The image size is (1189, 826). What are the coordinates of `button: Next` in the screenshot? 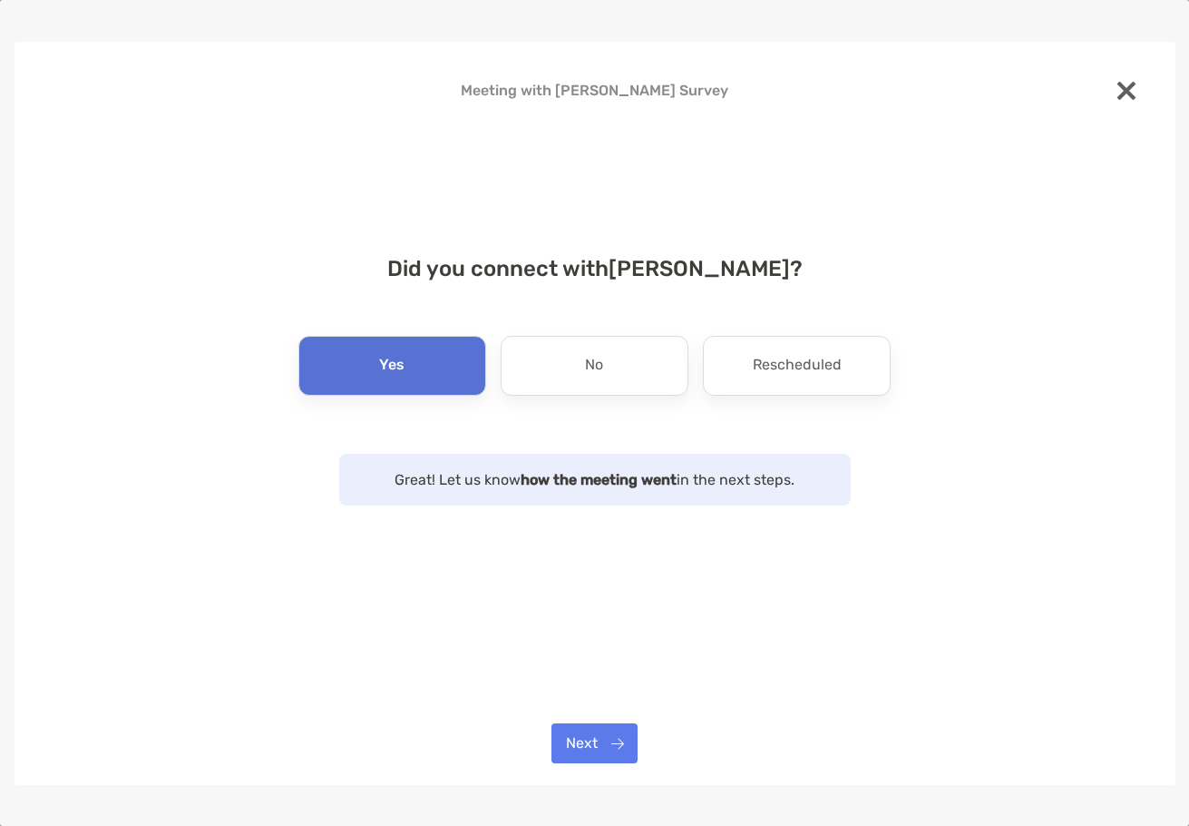 It's located at (594, 743).